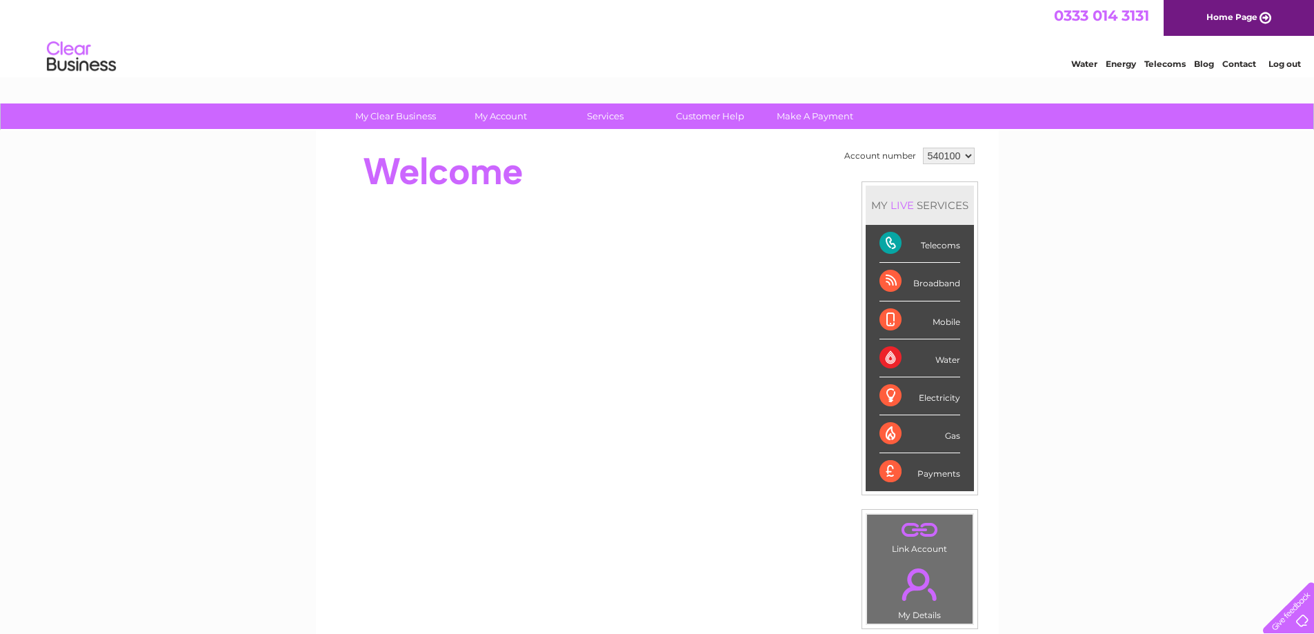 This screenshot has height=634, width=1314. I want to click on a: Water, so click(1084, 63).